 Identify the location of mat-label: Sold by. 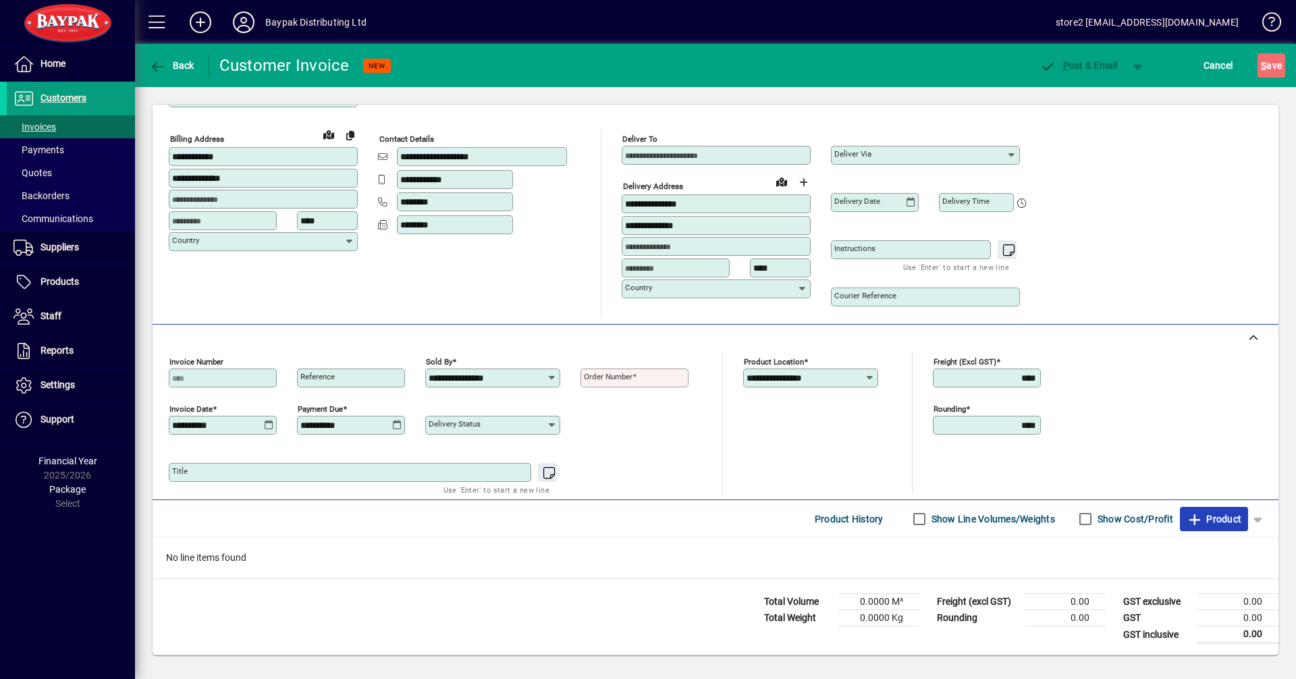
(439, 362).